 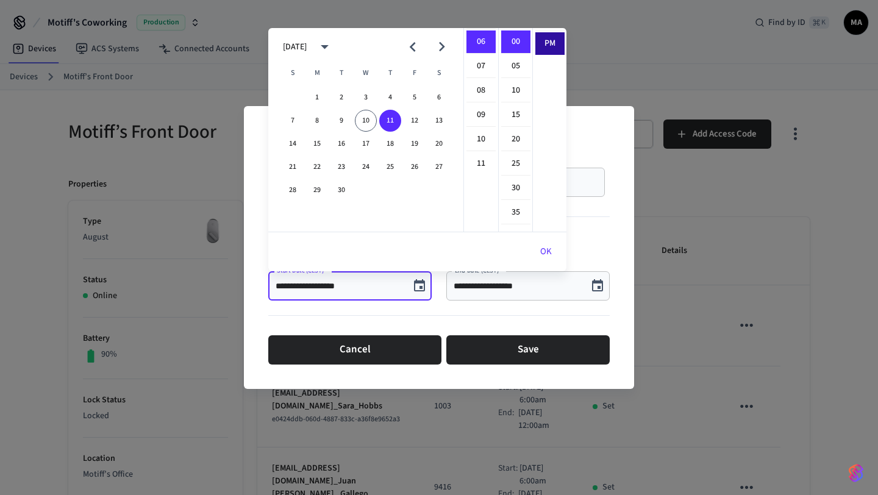 I want to click on ul: Select hours, so click(x=481, y=130).